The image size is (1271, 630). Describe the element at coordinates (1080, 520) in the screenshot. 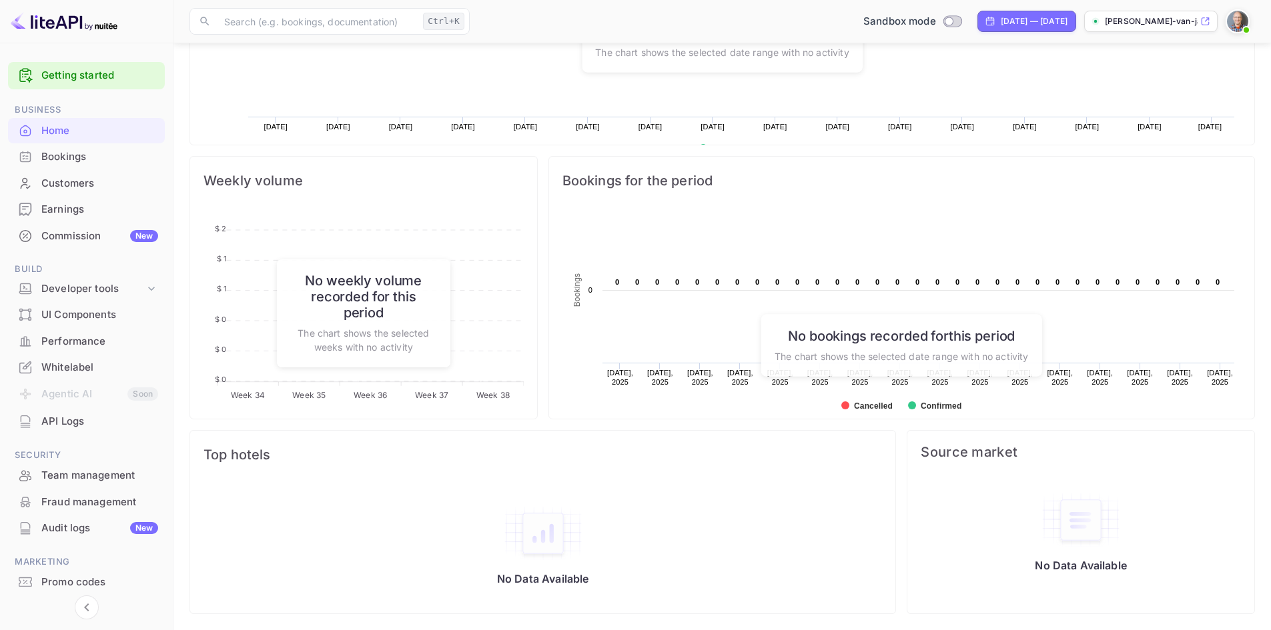

I see `img: empty-state-table.svg` at that location.